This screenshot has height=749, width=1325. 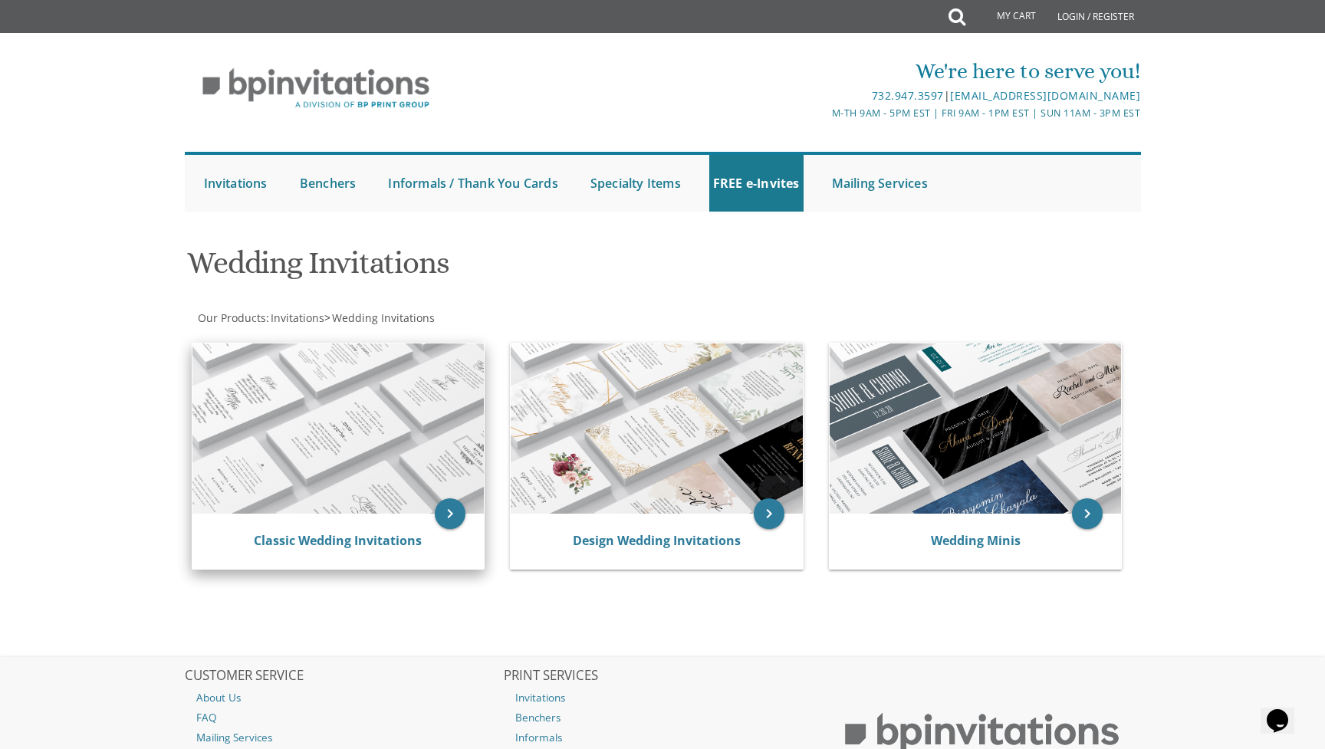 I want to click on h2: PRINT SERVICES, so click(x=662, y=676).